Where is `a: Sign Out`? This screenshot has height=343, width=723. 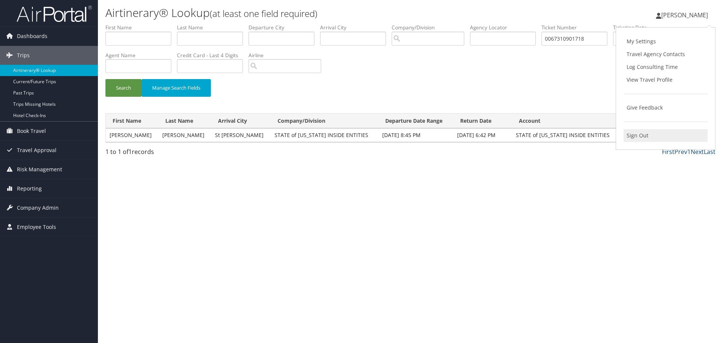 a: Sign Out is located at coordinates (665, 136).